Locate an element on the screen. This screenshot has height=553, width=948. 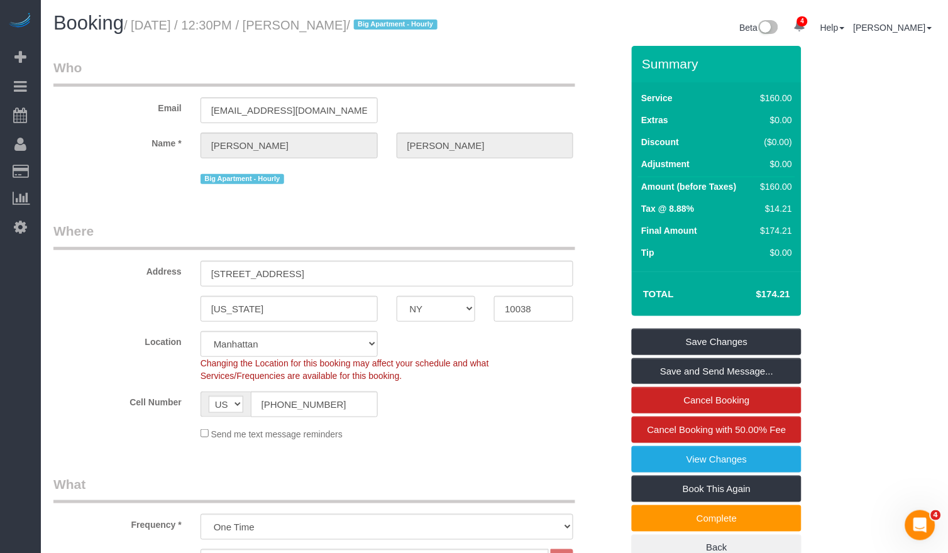
label: Discount is located at coordinates (660, 142).